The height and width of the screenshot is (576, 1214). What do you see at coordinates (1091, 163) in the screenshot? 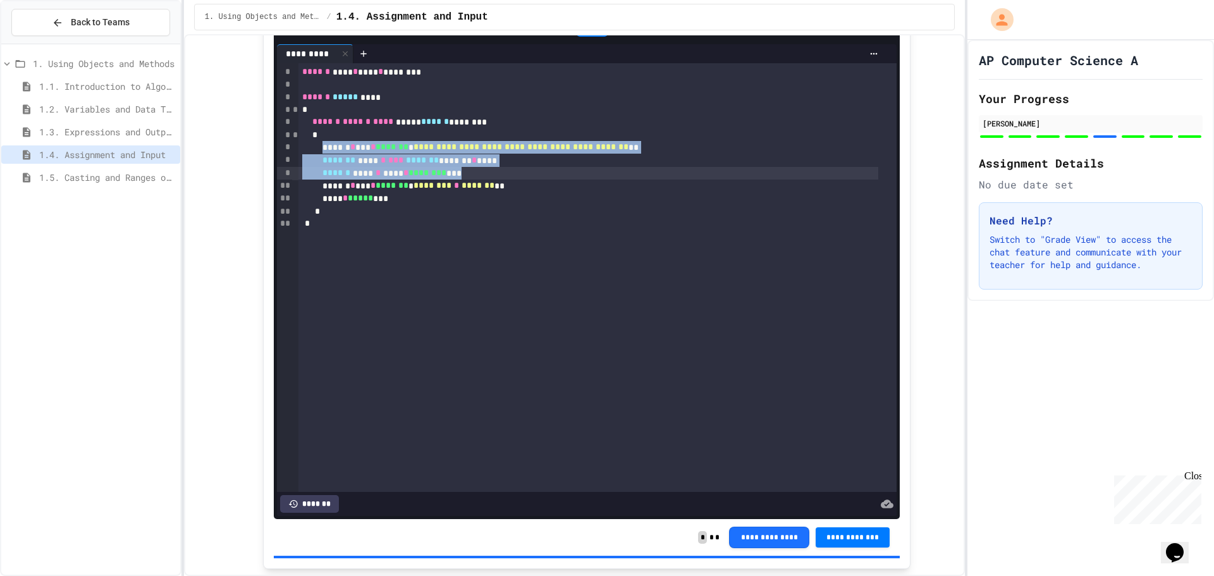
I see `h2: Assignment Details` at bounding box center [1091, 163].